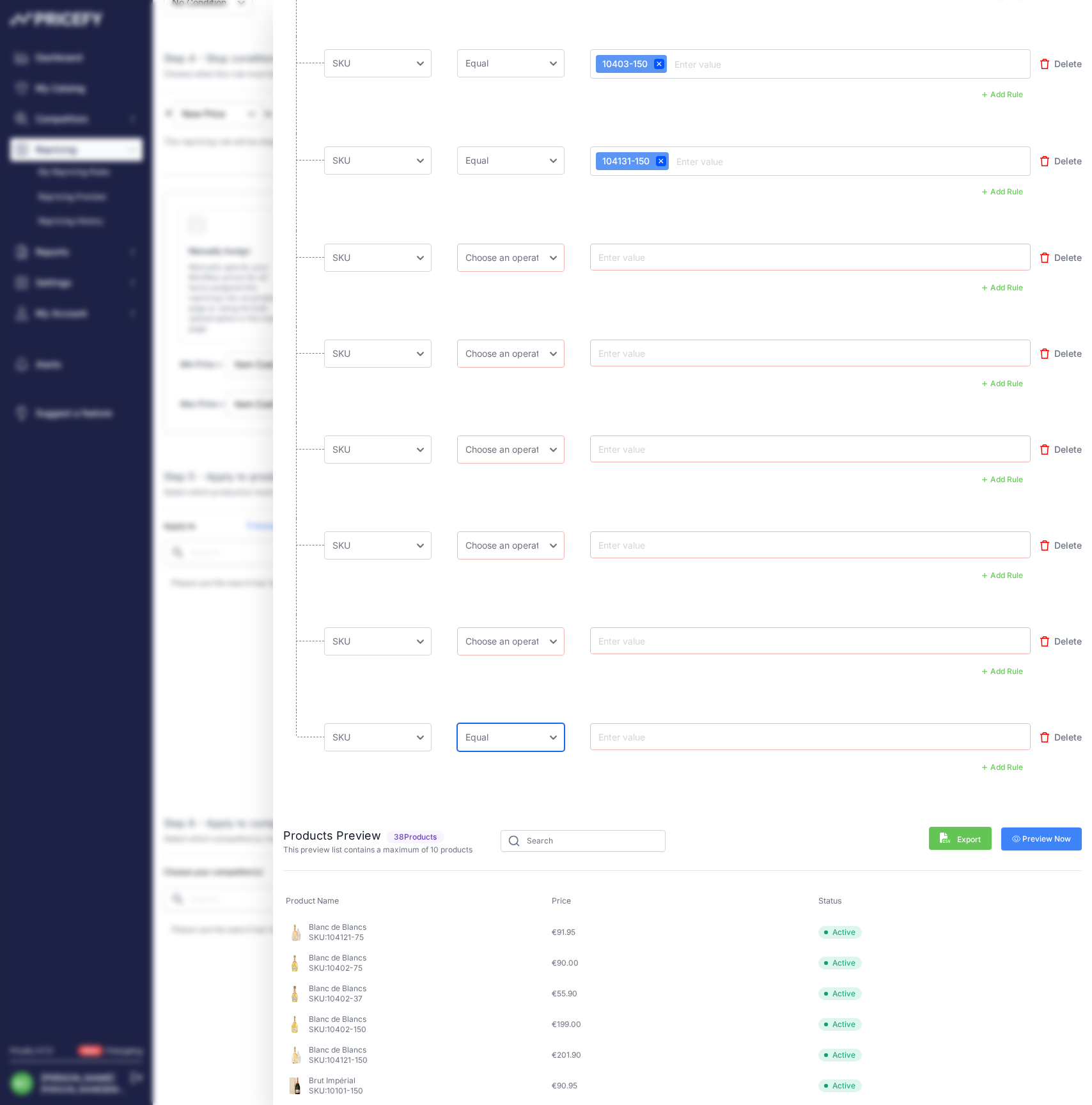  I want to click on span: 90.00, so click(568, 962).